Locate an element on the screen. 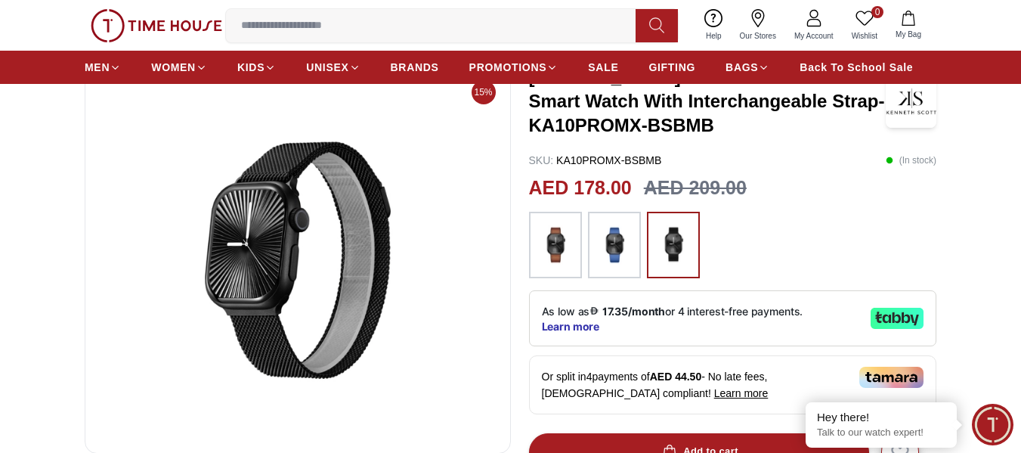  a: SALE is located at coordinates (603, 67).